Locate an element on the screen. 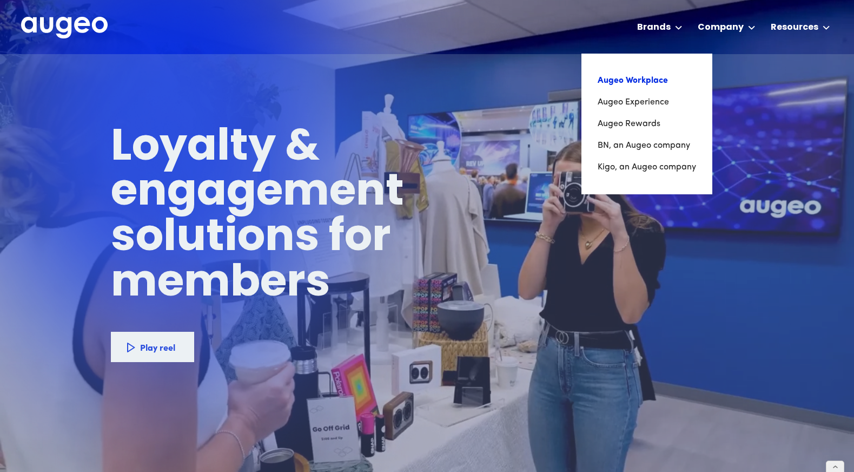 The height and width of the screenshot is (472, 854). a: Augeo Experience is located at coordinates (647, 102).